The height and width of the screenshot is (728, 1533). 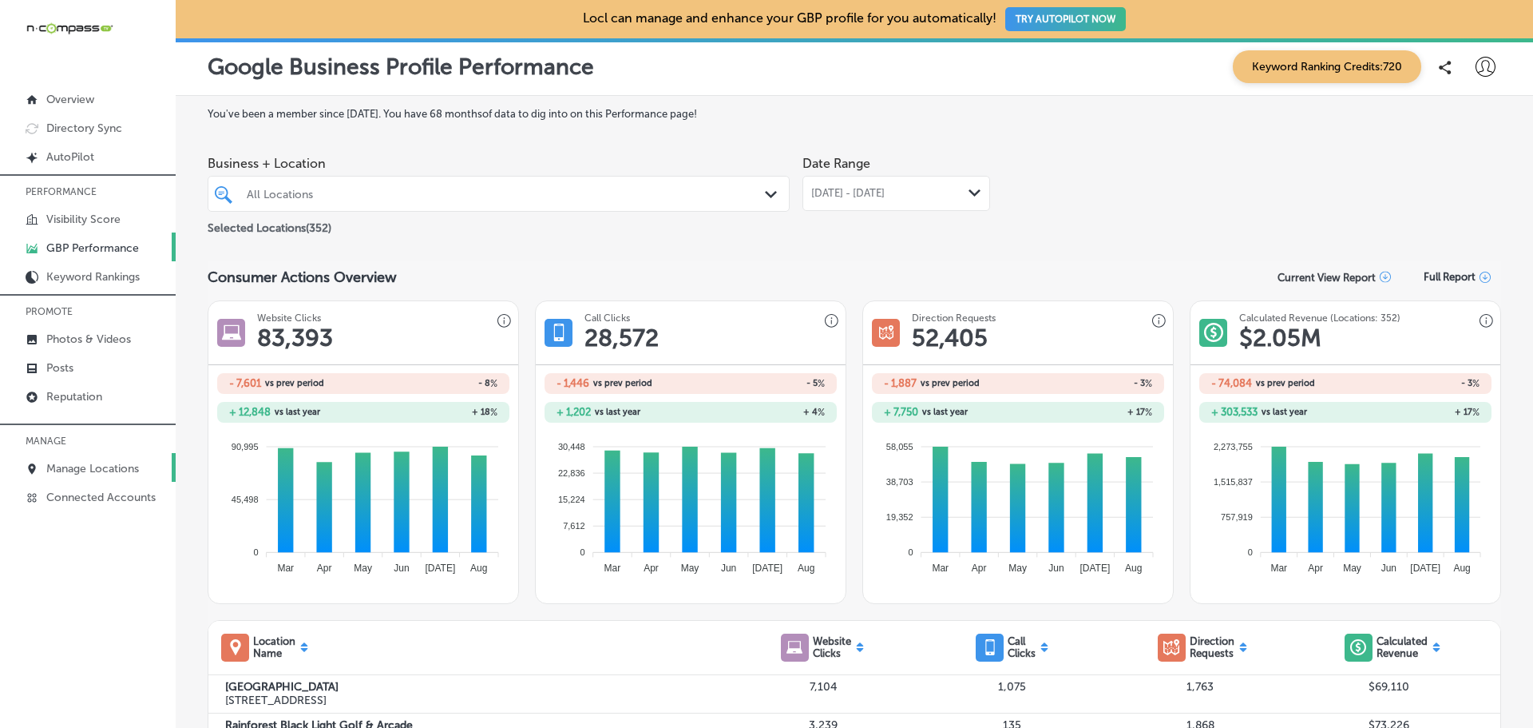 I want to click on p: Connected Accounts, so click(x=101, y=497).